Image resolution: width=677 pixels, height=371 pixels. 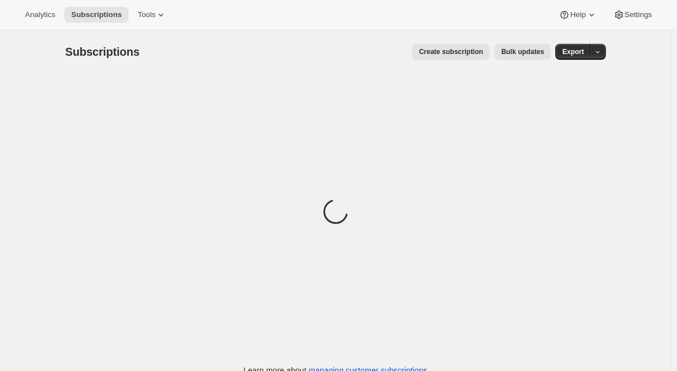 I want to click on span: Help, so click(x=577, y=15).